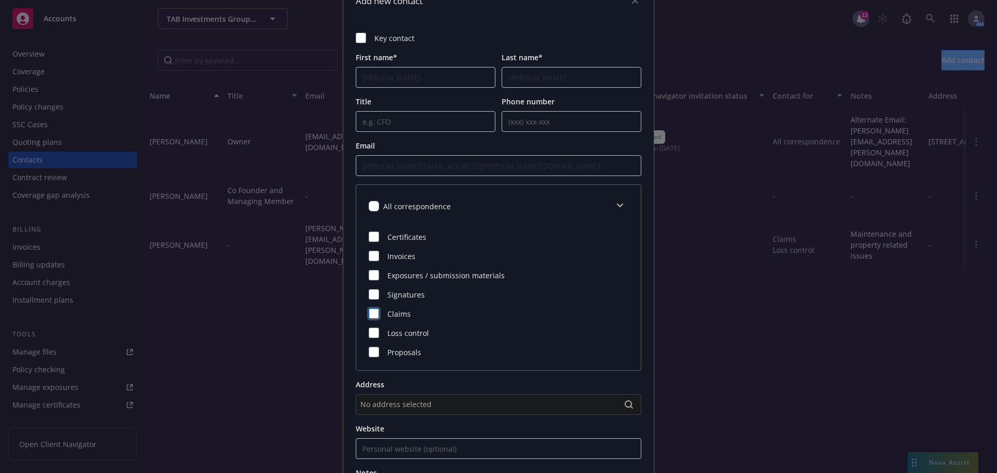 Image resolution: width=997 pixels, height=473 pixels. Describe the element at coordinates (498, 237) in the screenshot. I see `div: Certificates` at that location.